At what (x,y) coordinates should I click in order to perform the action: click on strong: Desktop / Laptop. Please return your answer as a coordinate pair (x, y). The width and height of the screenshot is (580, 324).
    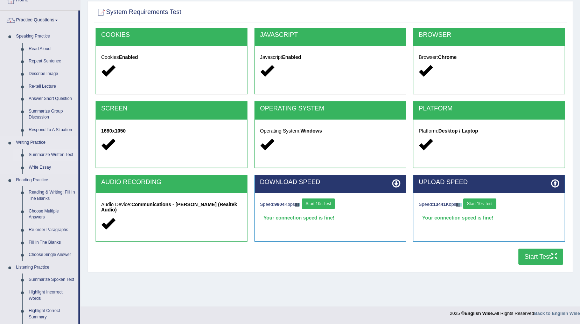
    Looking at the image, I should click on (459, 131).